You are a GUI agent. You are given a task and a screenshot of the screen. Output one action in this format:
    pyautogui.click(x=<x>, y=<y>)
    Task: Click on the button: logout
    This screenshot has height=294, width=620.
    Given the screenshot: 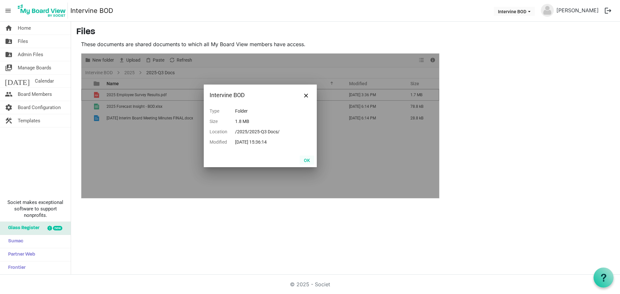 What is the action you would take?
    pyautogui.click(x=608, y=11)
    